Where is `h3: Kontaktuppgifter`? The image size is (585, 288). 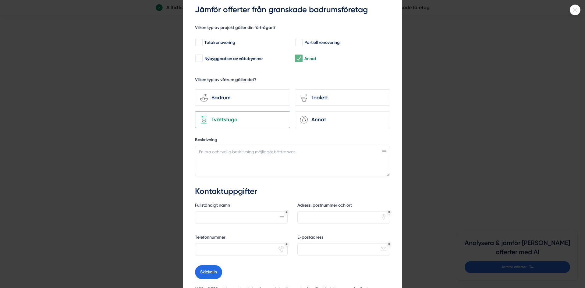
h3: Kontaktuppgifter is located at coordinates (292, 191).